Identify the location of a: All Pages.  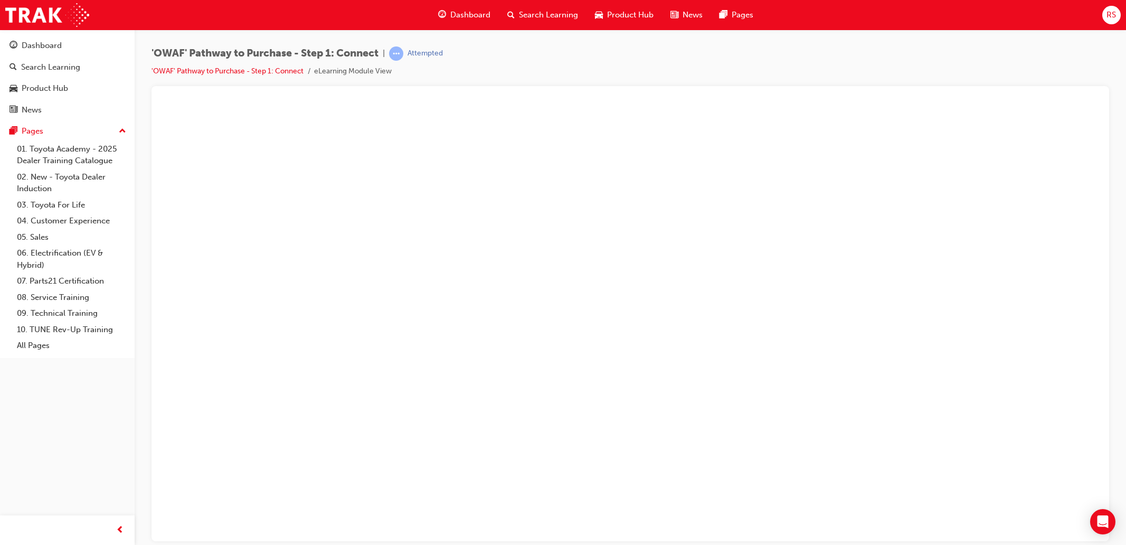
(71, 345).